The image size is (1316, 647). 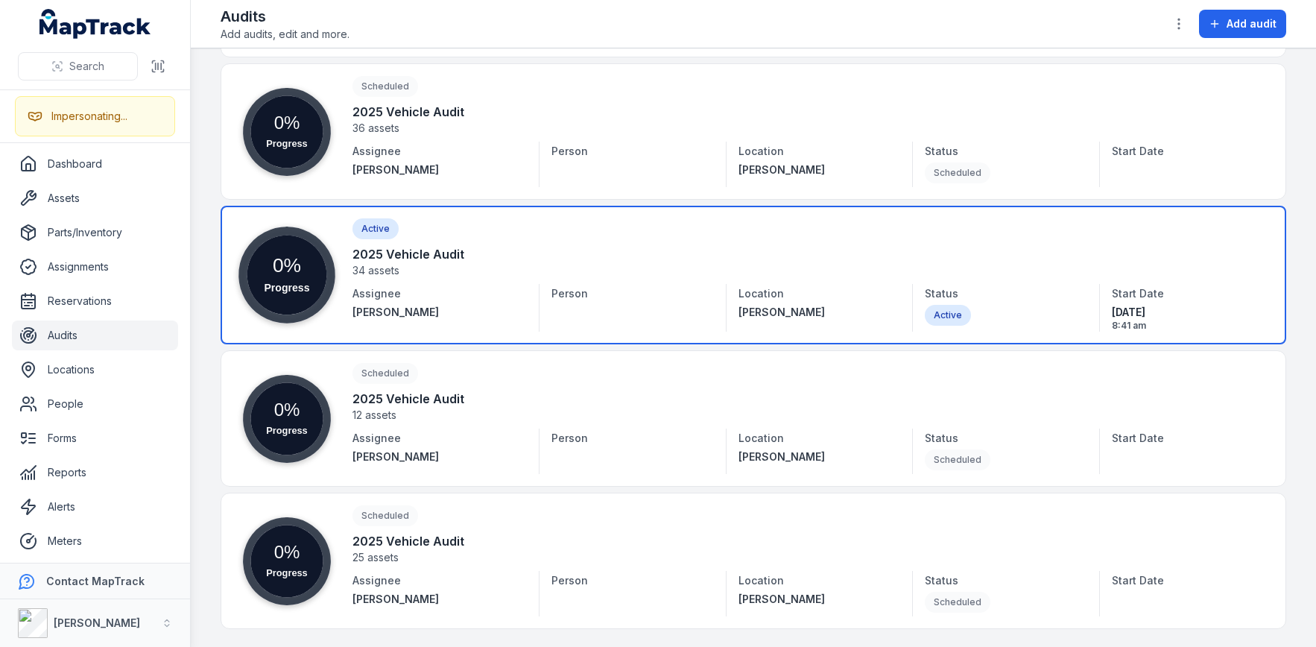 I want to click on span: Add audit, so click(x=1251, y=24).